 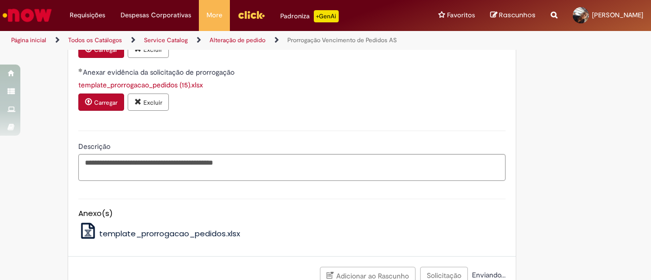 What do you see at coordinates (292, 214) in the screenshot?
I see `h5: Anexo(s)` at bounding box center [292, 214].